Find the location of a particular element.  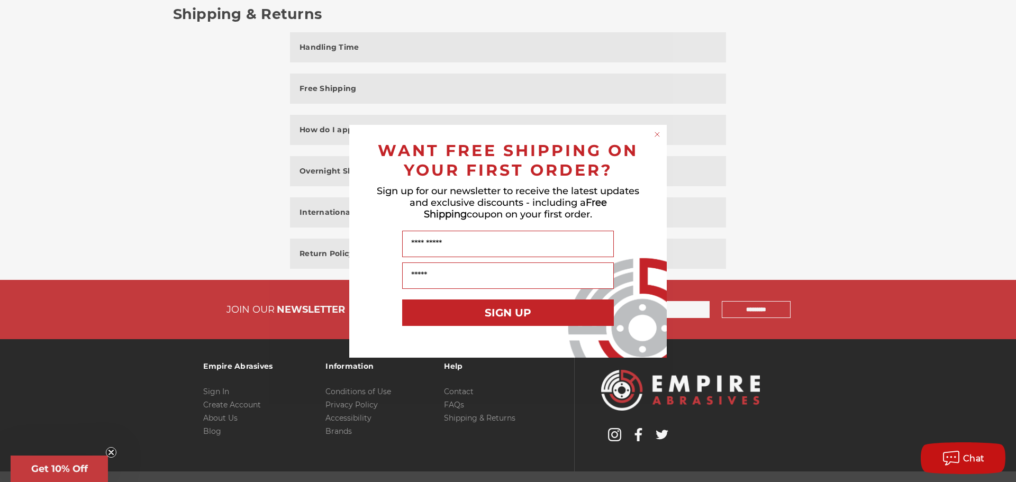

button: Chat is located at coordinates (963, 458).